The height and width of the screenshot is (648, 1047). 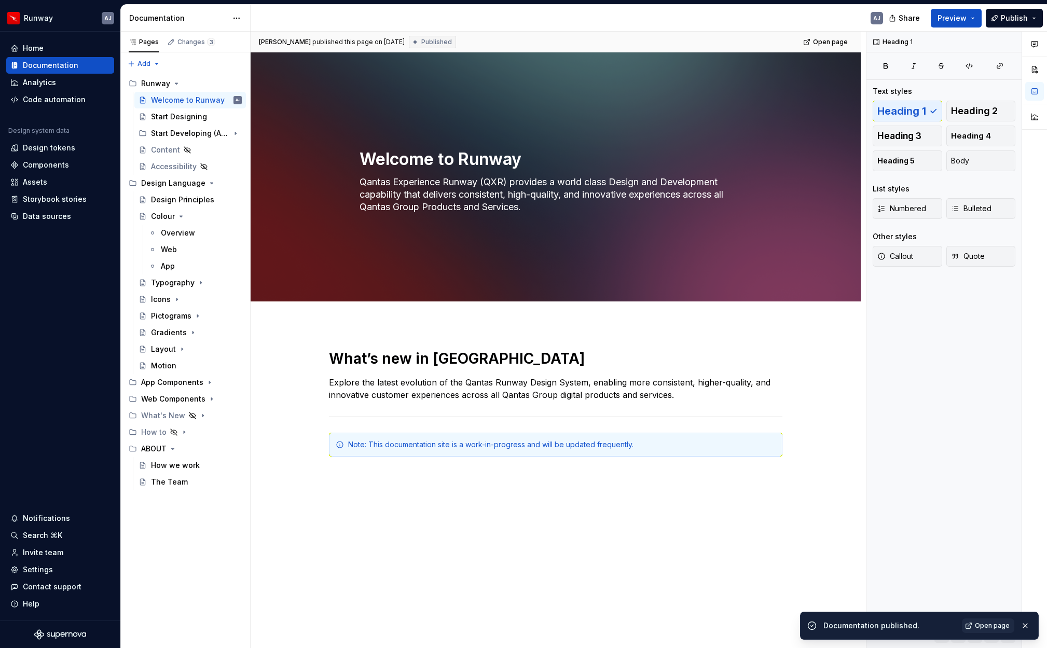 What do you see at coordinates (179, 117) in the screenshot?
I see `div: Start Designing` at bounding box center [179, 117].